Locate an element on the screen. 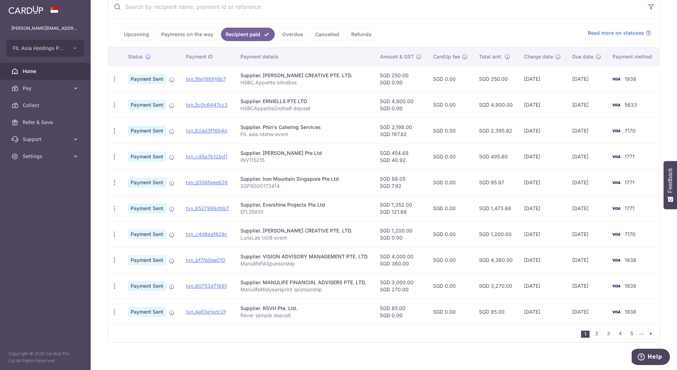 The height and width of the screenshot is (370, 677). button: FIL Asia Holdings Pte Limited is located at coordinates (45, 48).